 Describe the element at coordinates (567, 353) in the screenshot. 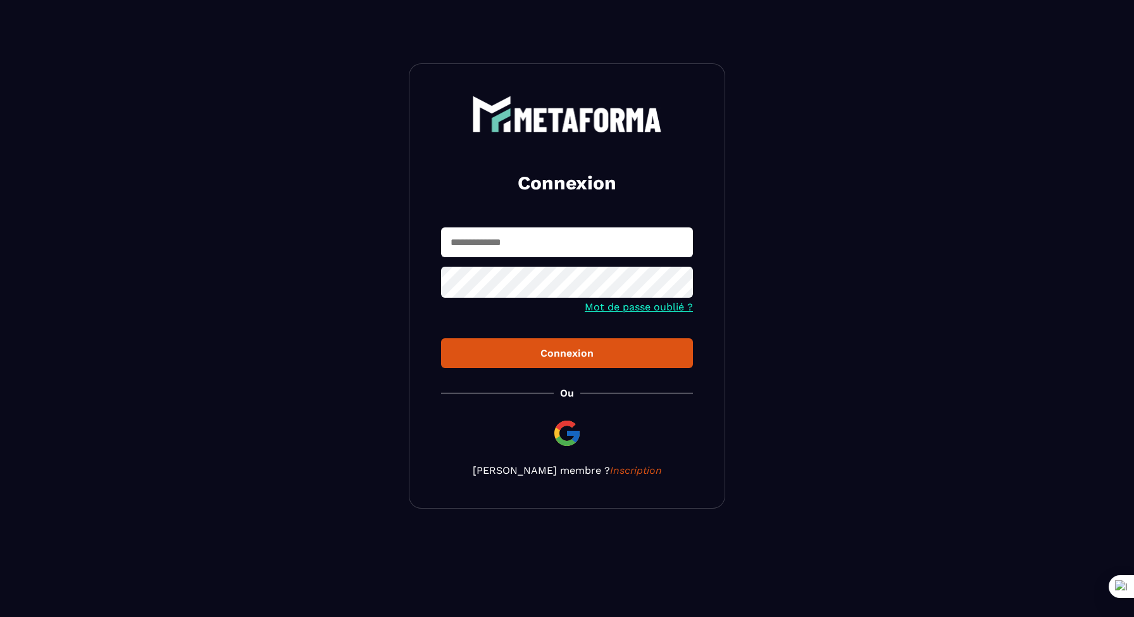

I see `div: Connexion` at that location.